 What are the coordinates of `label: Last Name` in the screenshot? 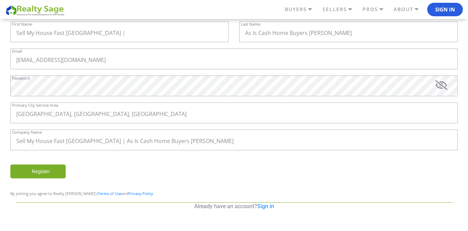 It's located at (251, 24).